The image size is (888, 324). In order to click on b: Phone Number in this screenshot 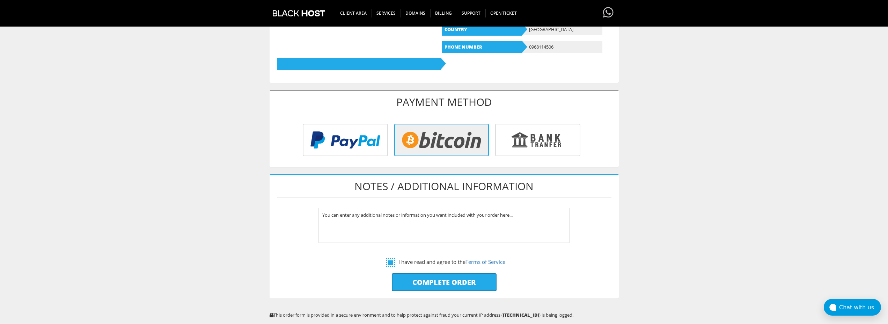, I will do `click(482, 47)`.